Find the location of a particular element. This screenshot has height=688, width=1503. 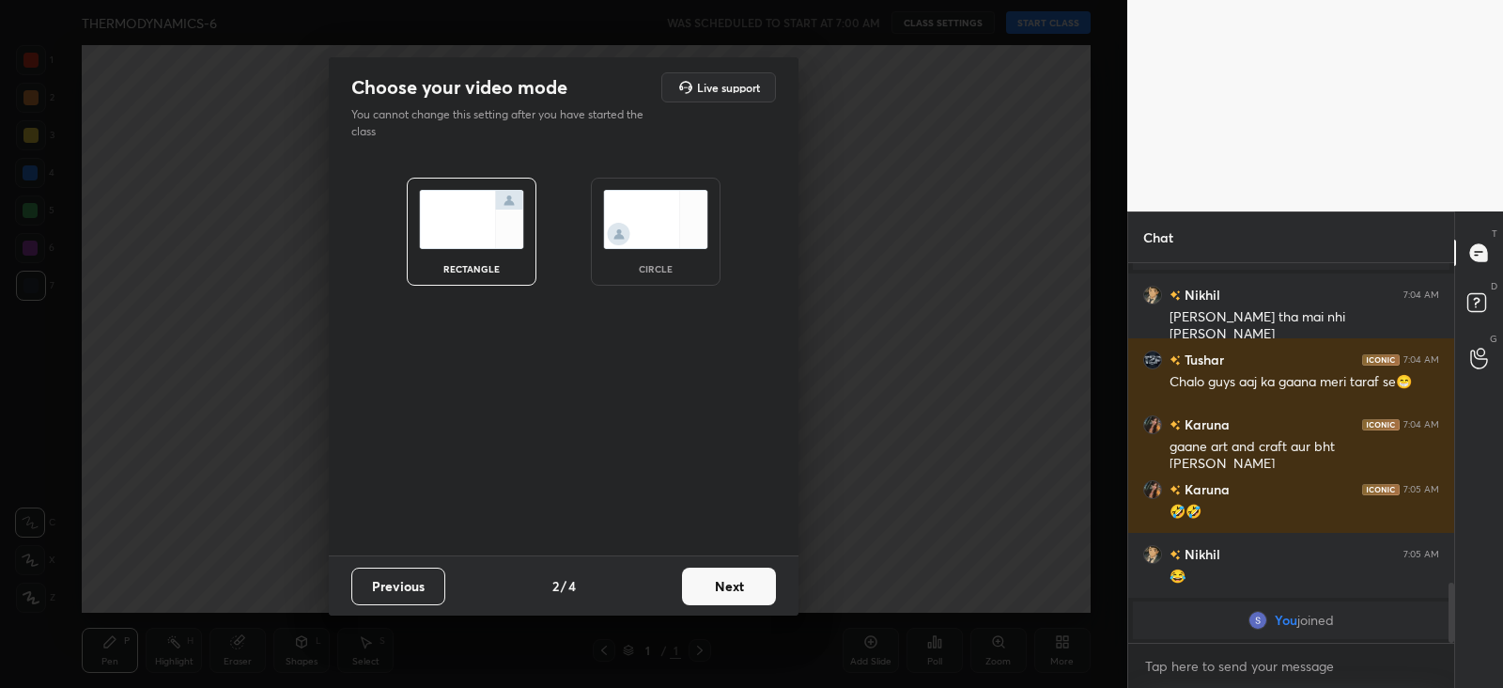

img: circleScreenIcon.acc0effb.svg is located at coordinates (656, 219).